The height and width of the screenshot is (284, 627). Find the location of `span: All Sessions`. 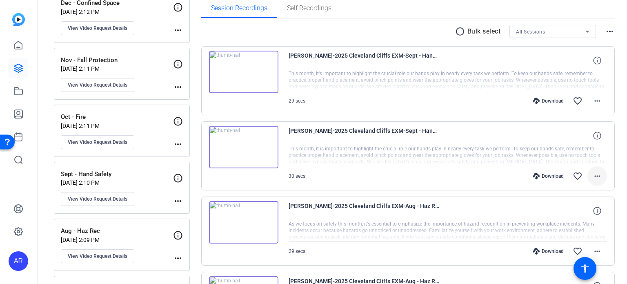

span: All Sessions is located at coordinates (530, 32).